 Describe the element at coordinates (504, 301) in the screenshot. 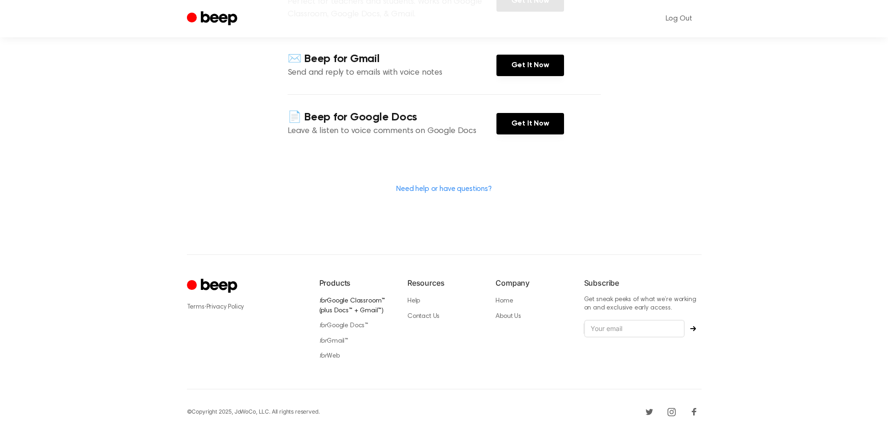

I see `a: Home` at that location.